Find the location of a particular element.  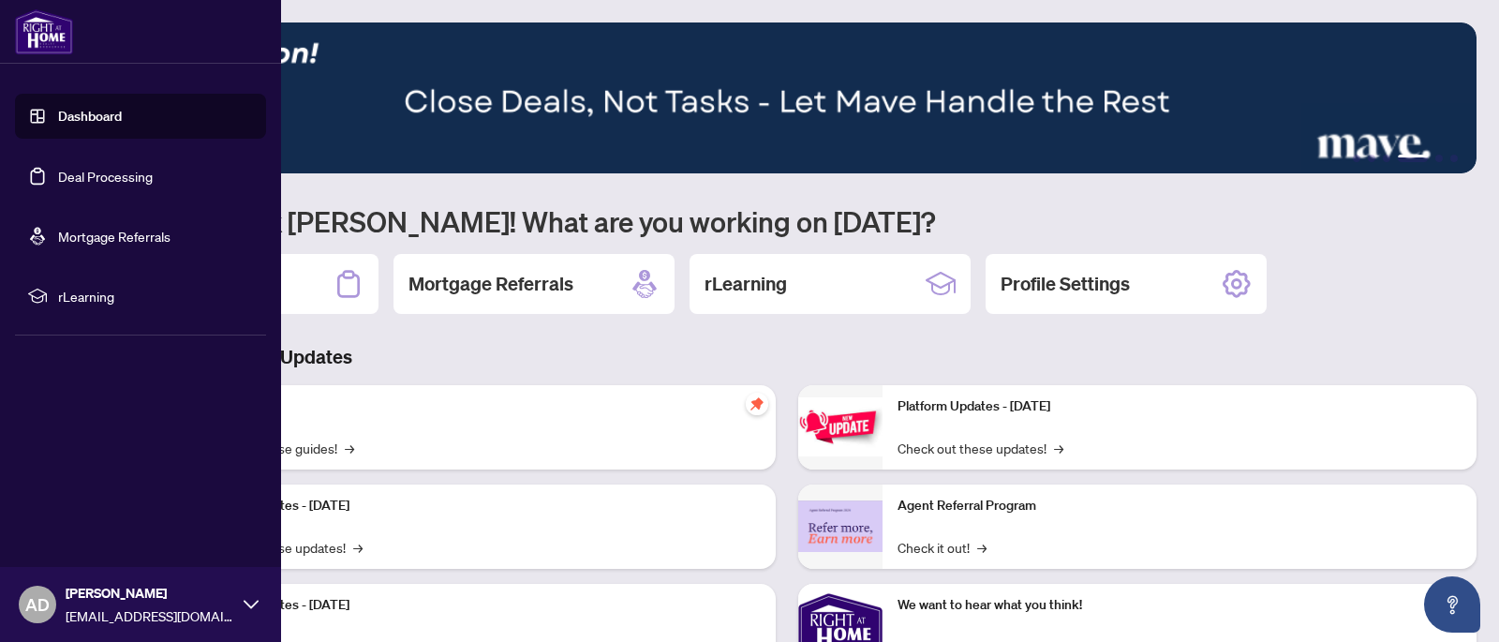

img: Slide 3 is located at coordinates (787, 97).